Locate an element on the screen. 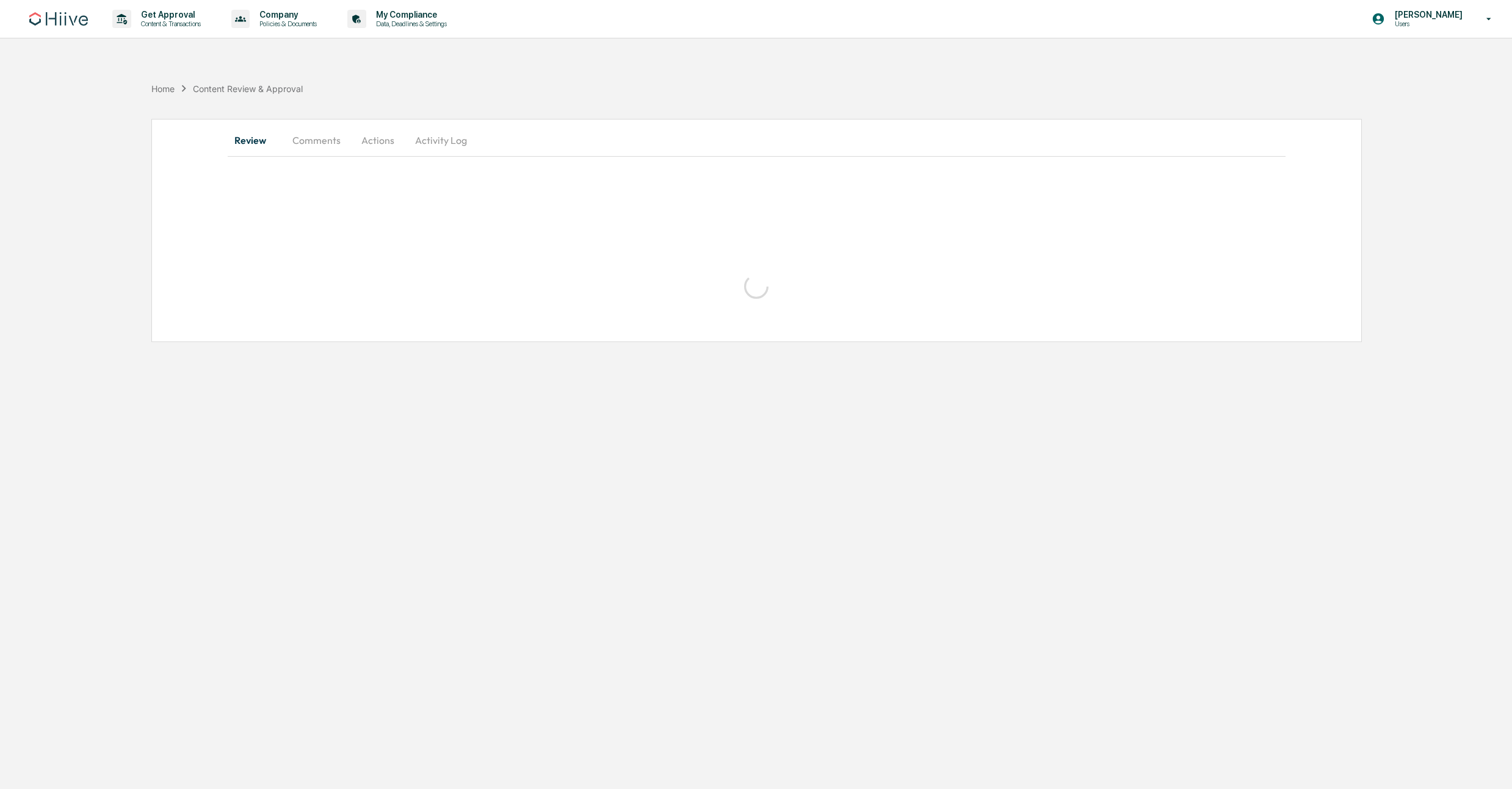 This screenshot has width=1512, height=789. p: Get Approval is located at coordinates (169, 15).